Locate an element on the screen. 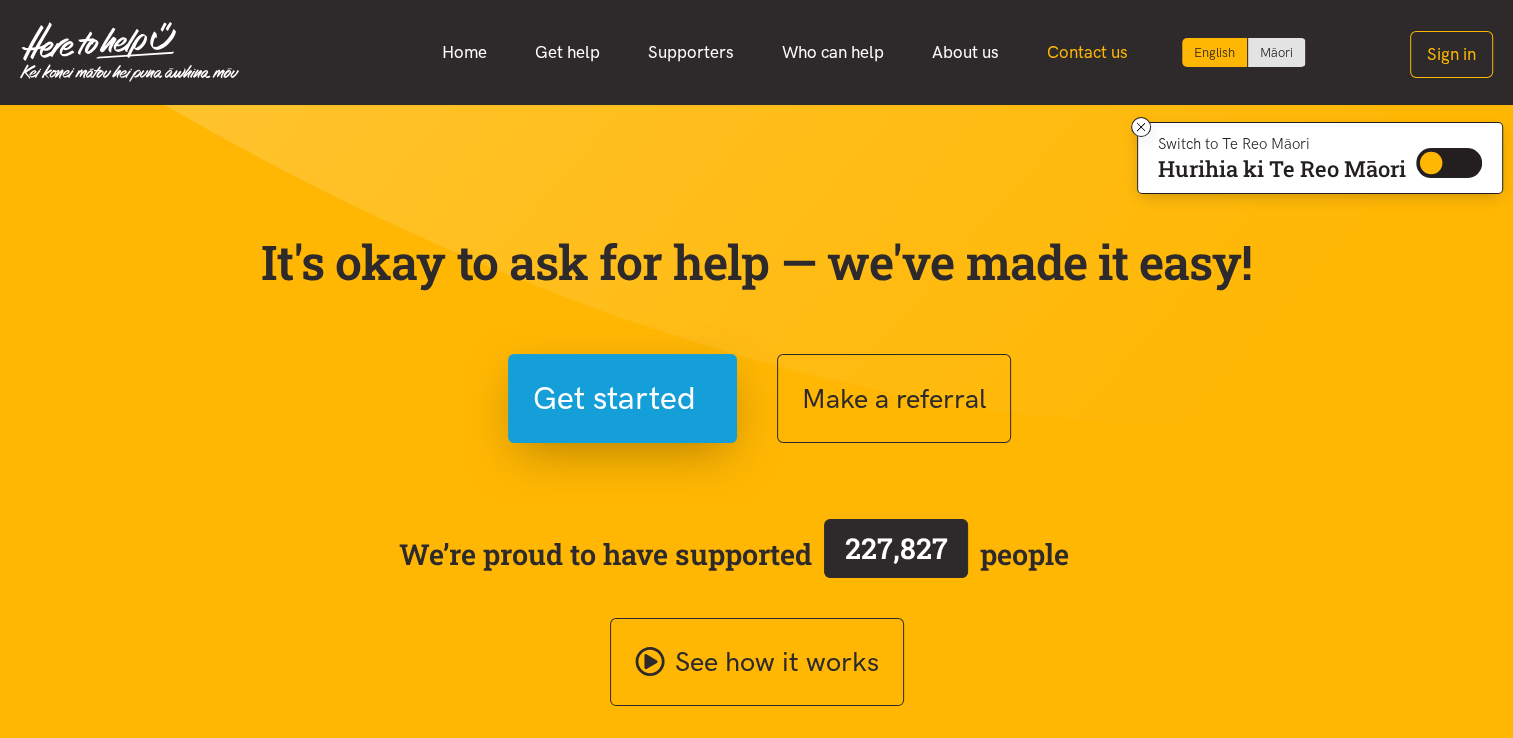  p: Switch to Te Reo Māori is located at coordinates (1282, 144).